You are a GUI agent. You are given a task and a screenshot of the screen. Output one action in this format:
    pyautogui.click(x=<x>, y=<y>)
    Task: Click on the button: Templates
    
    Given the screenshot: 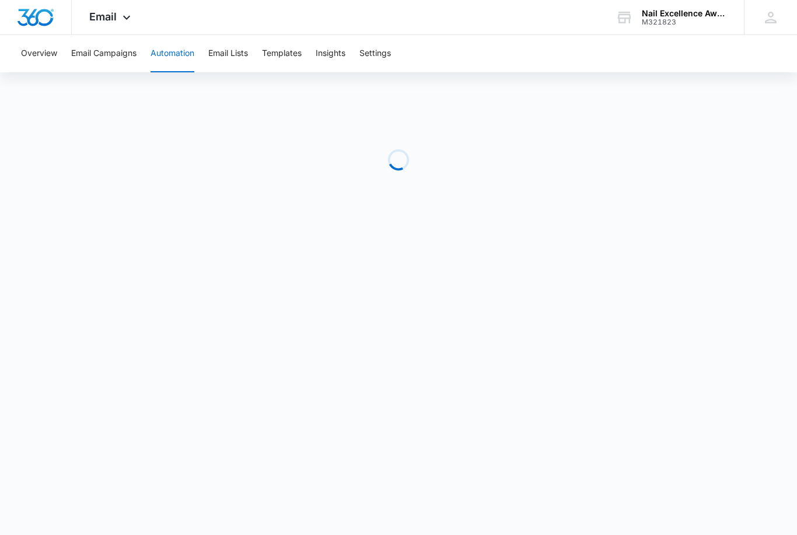 What is the action you would take?
    pyautogui.click(x=282, y=54)
    